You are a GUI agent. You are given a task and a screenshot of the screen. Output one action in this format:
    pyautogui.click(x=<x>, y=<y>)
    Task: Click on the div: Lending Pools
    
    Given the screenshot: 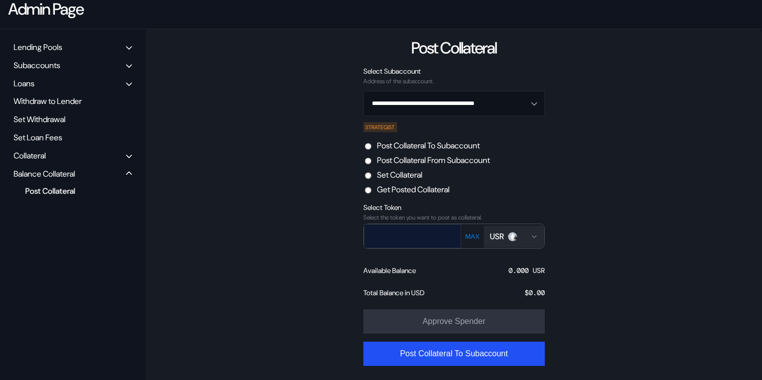 What is the action you would take?
    pyautogui.click(x=38, y=47)
    